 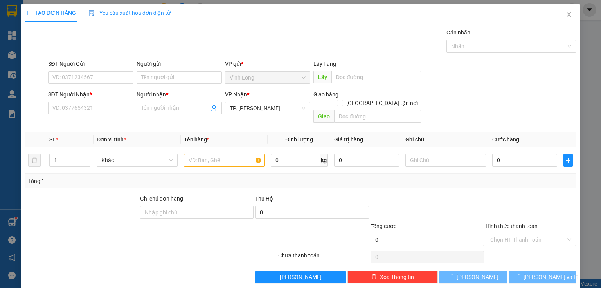 What do you see at coordinates (458, 32) in the screenshot?
I see `label: Gán nhãn` at bounding box center [458, 32].